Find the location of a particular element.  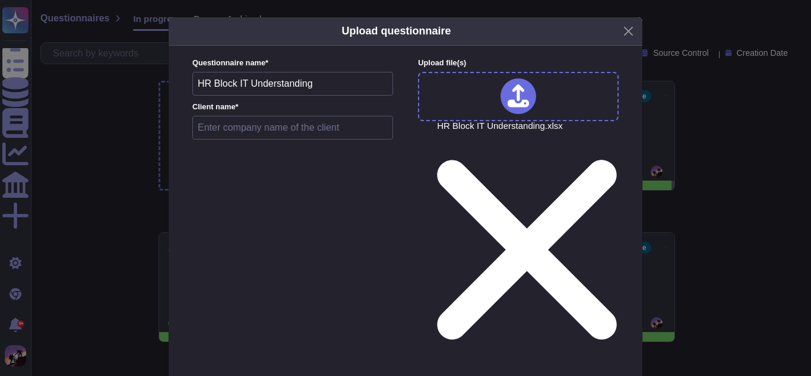

button: Close is located at coordinates (628, 31).